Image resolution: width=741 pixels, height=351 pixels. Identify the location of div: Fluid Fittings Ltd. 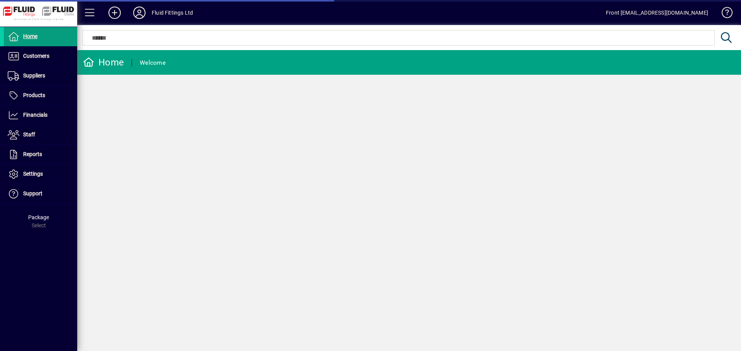
(172, 13).